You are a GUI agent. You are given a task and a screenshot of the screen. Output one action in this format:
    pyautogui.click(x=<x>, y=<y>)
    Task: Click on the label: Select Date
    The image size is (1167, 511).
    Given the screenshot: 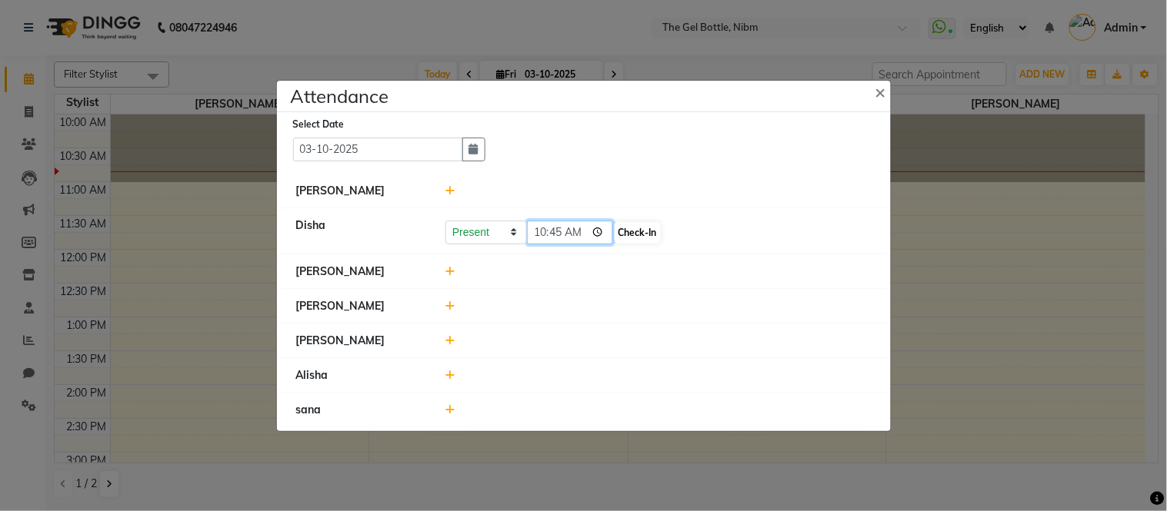 What is the action you would take?
    pyautogui.click(x=318, y=125)
    